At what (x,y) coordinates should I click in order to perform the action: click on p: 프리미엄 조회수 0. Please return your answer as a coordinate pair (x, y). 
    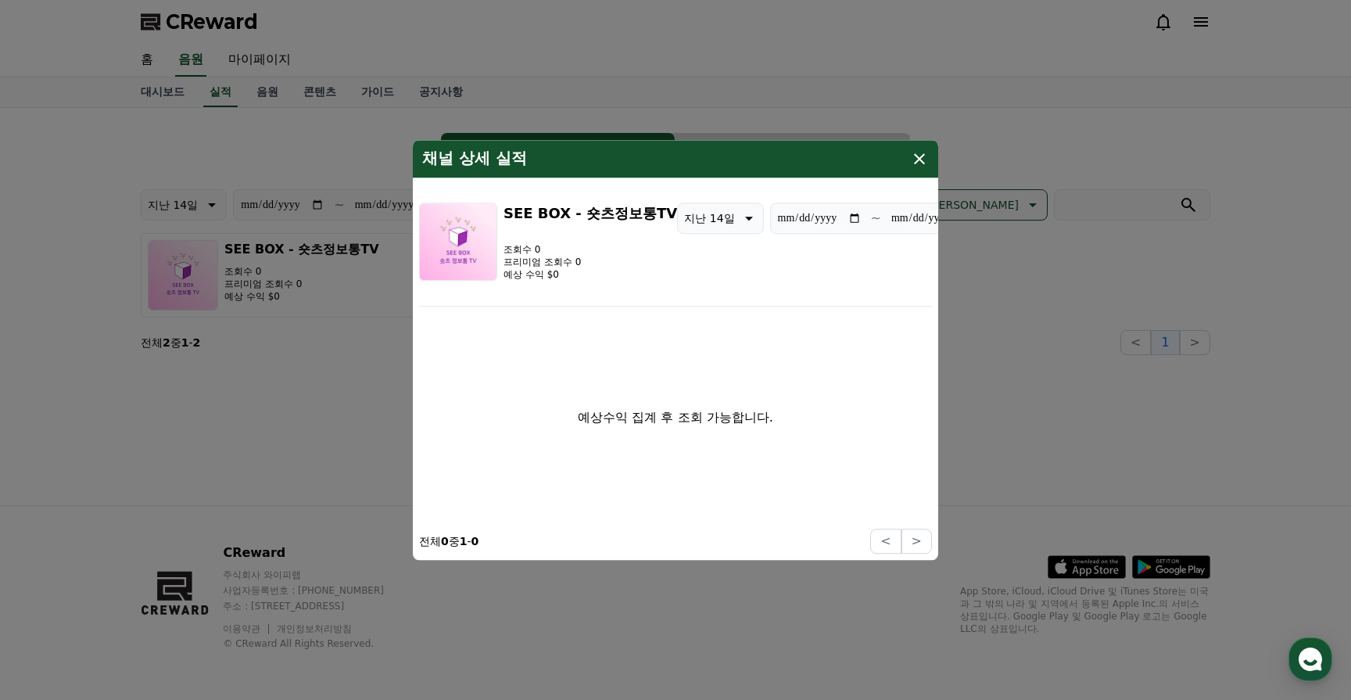
    Looking at the image, I should click on (590, 262).